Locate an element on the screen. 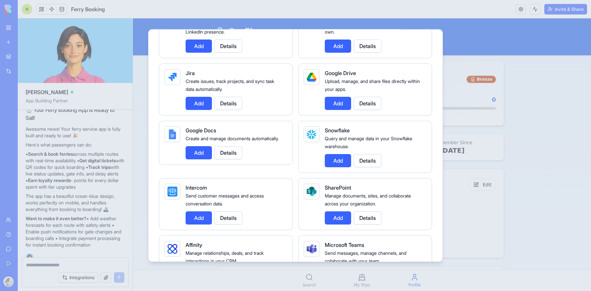 The image size is (591, 291). div: Total Trips is located at coordinates (125, 124).